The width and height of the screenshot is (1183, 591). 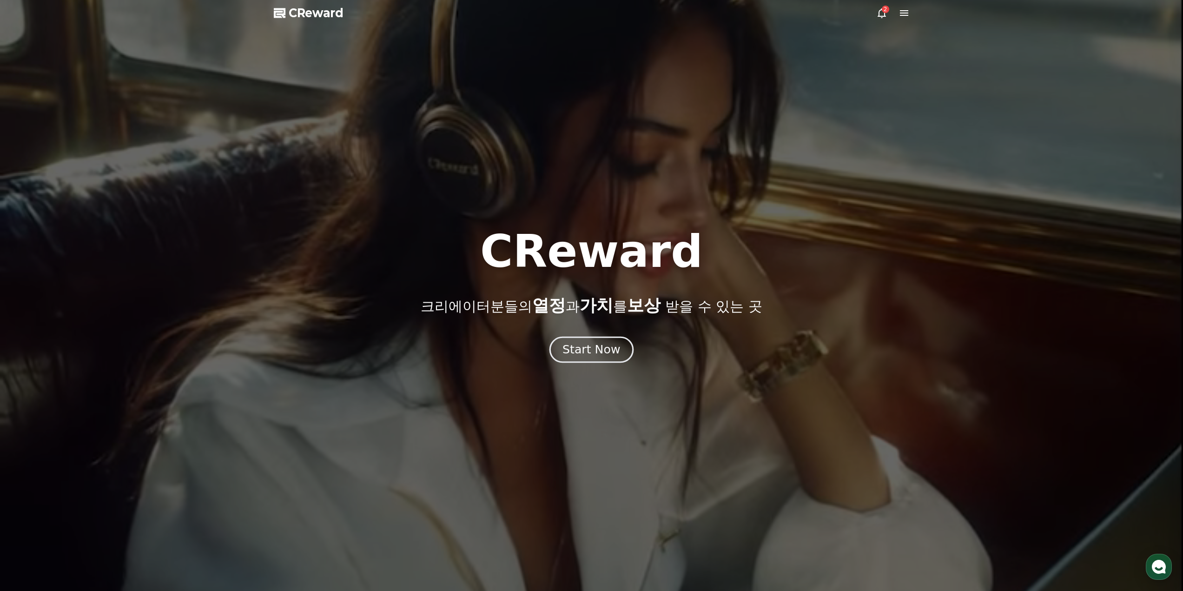 I want to click on button: Start Now, so click(x=591, y=349).